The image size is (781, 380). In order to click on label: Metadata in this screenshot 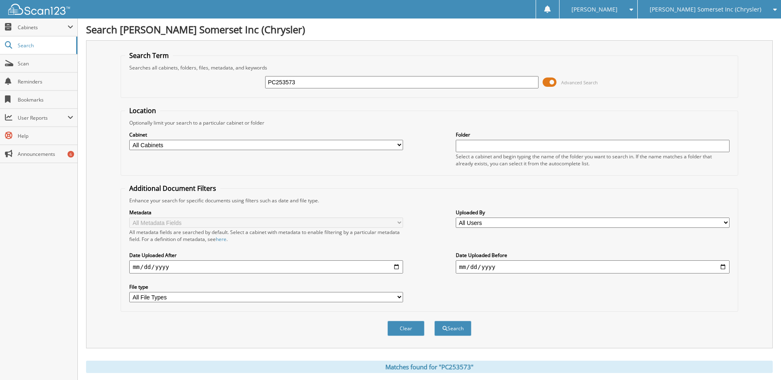, I will do `click(266, 212)`.